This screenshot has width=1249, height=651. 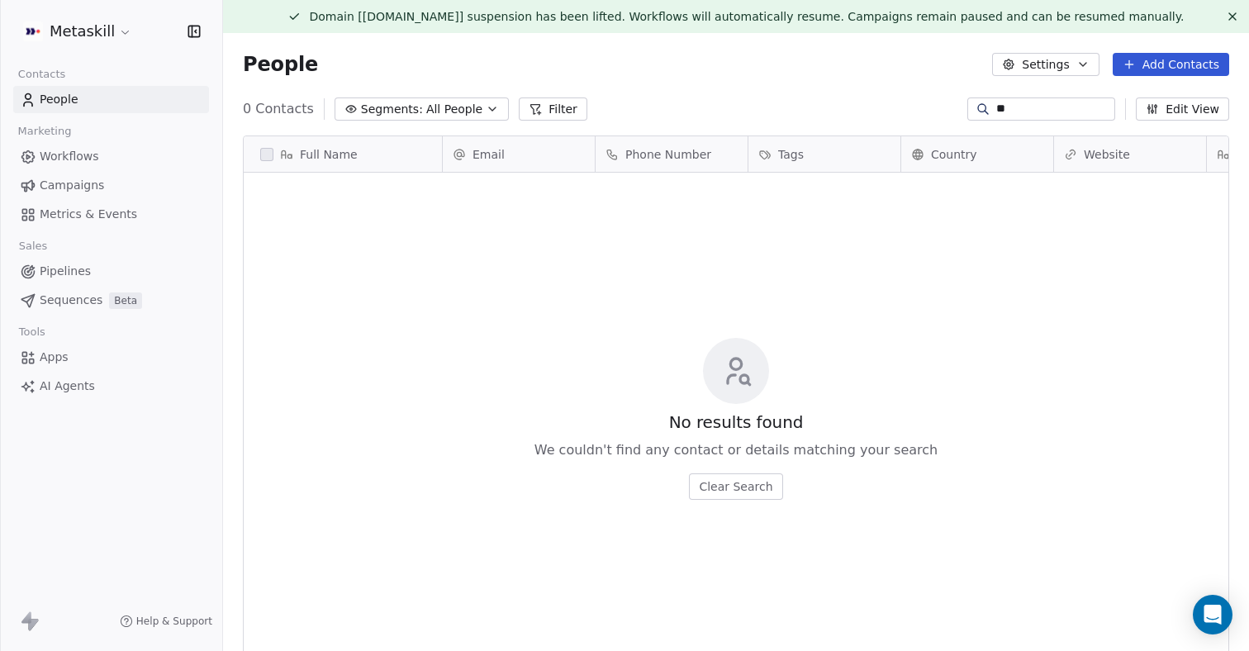 What do you see at coordinates (111, 214) in the screenshot?
I see `a: Metrics & Events` at bounding box center [111, 214].